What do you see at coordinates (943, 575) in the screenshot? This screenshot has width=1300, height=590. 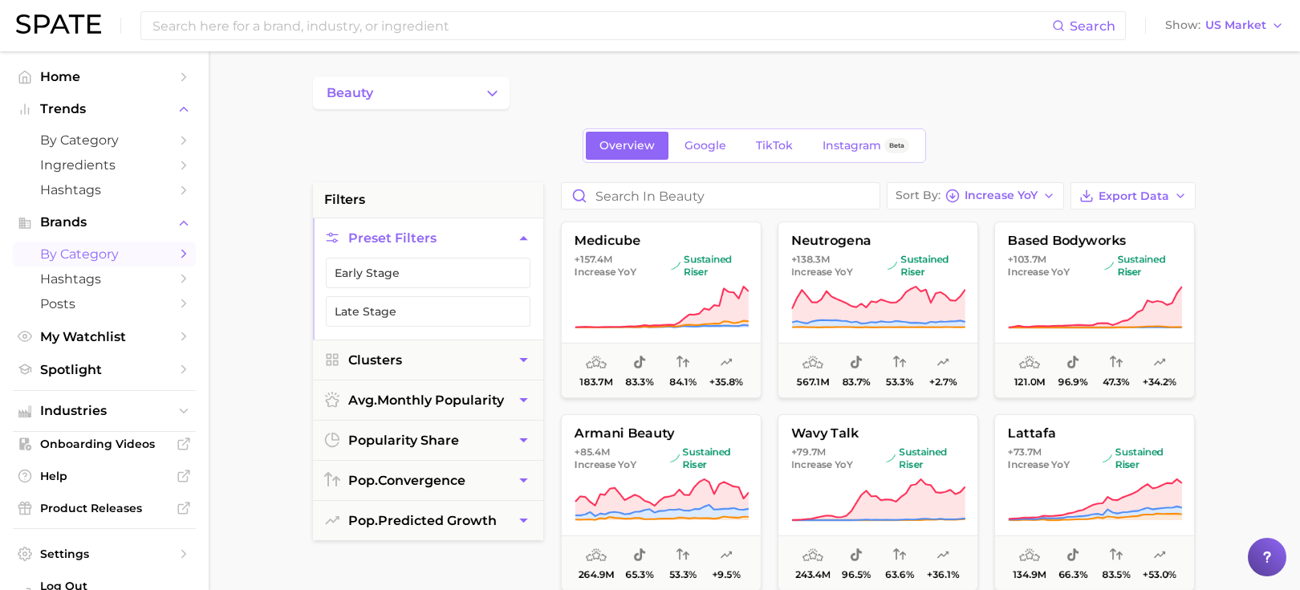 I see `span: +36.1%` at bounding box center [943, 575].